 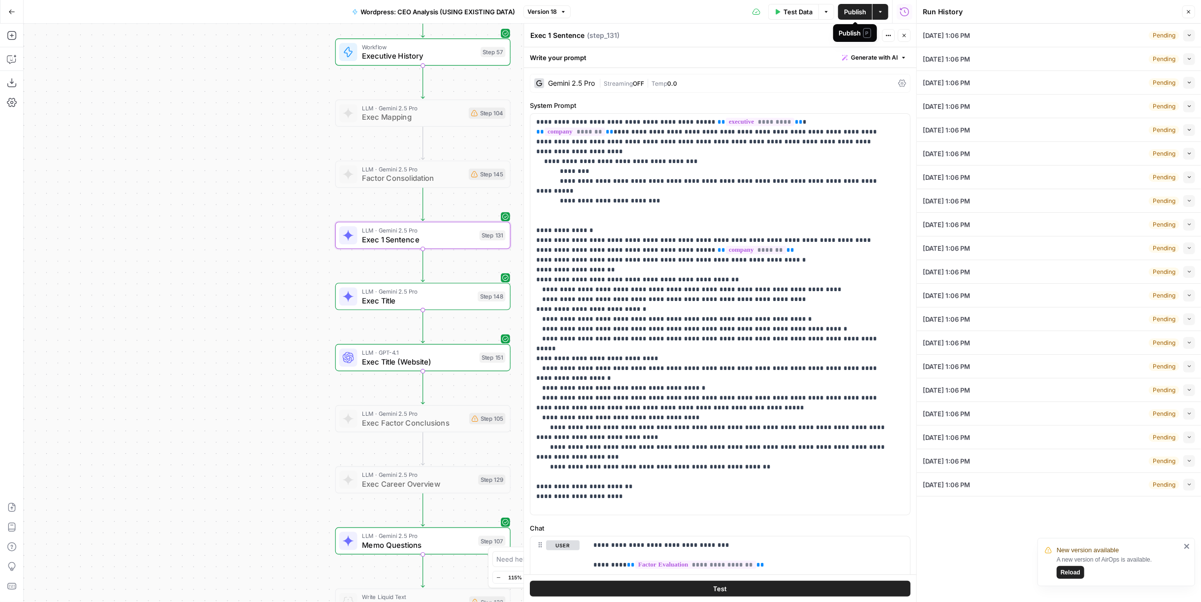 I want to click on div: Step 105, so click(x=488, y=418).